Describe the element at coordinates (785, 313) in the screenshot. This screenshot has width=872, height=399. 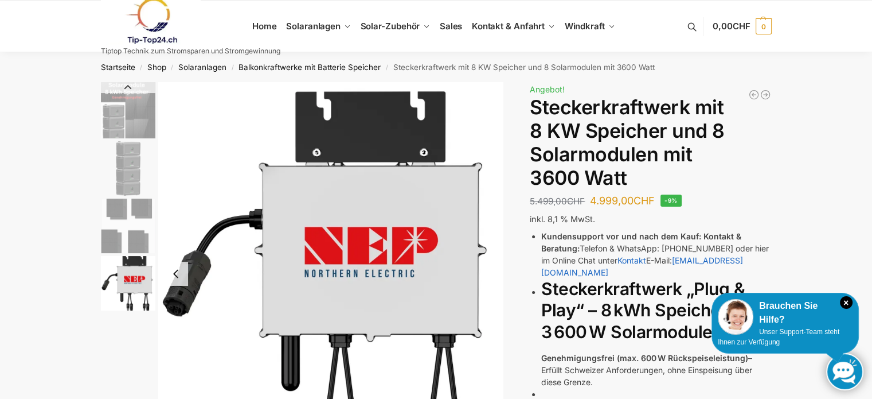
I see `div: Brauchen Sie Hilfe?` at that location.